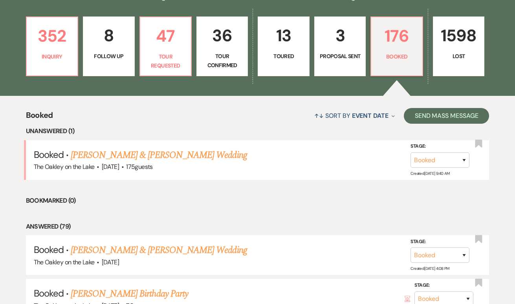  Describe the element at coordinates (355, 116) in the screenshot. I see `button: Sort By Event Date` at that location.